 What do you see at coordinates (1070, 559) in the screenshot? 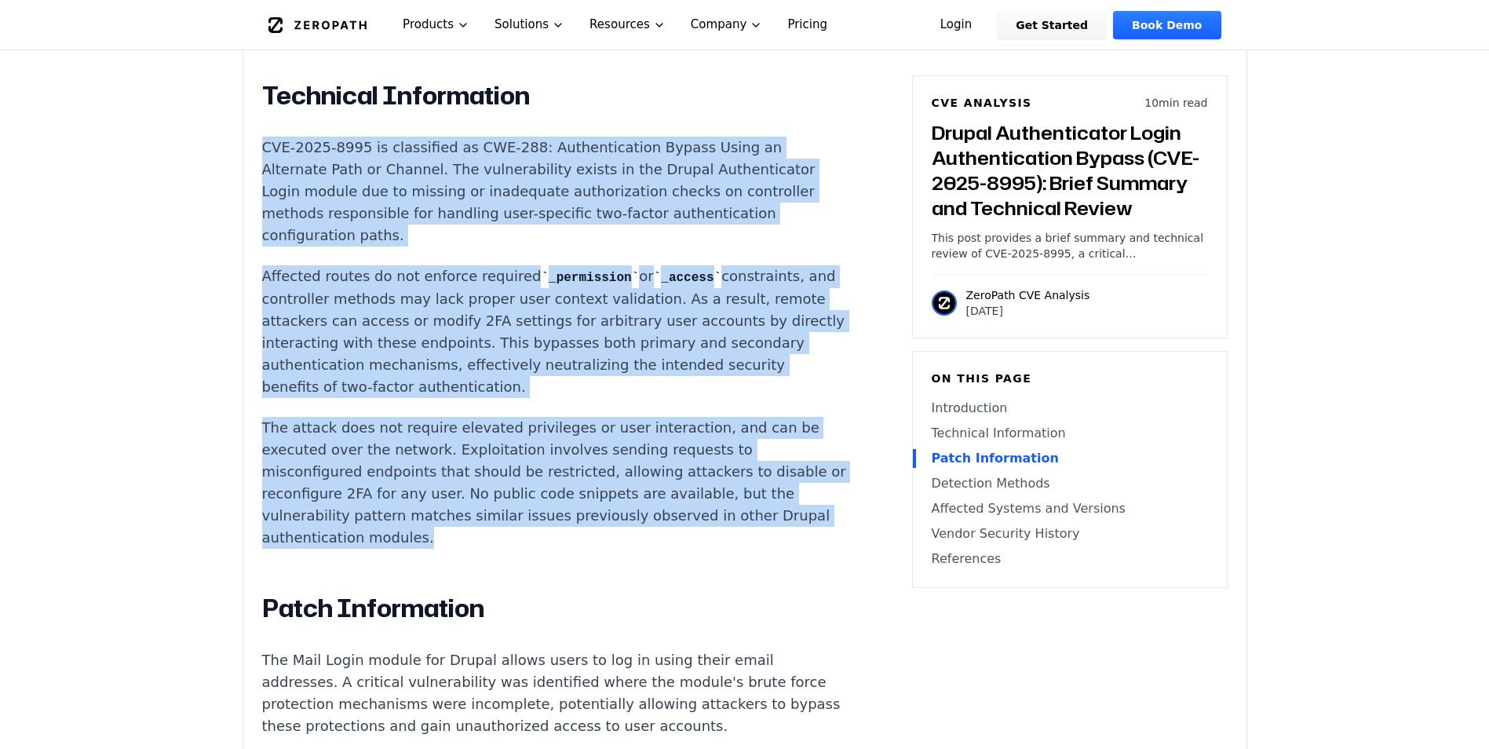
I see `a: References` at bounding box center [1070, 559].